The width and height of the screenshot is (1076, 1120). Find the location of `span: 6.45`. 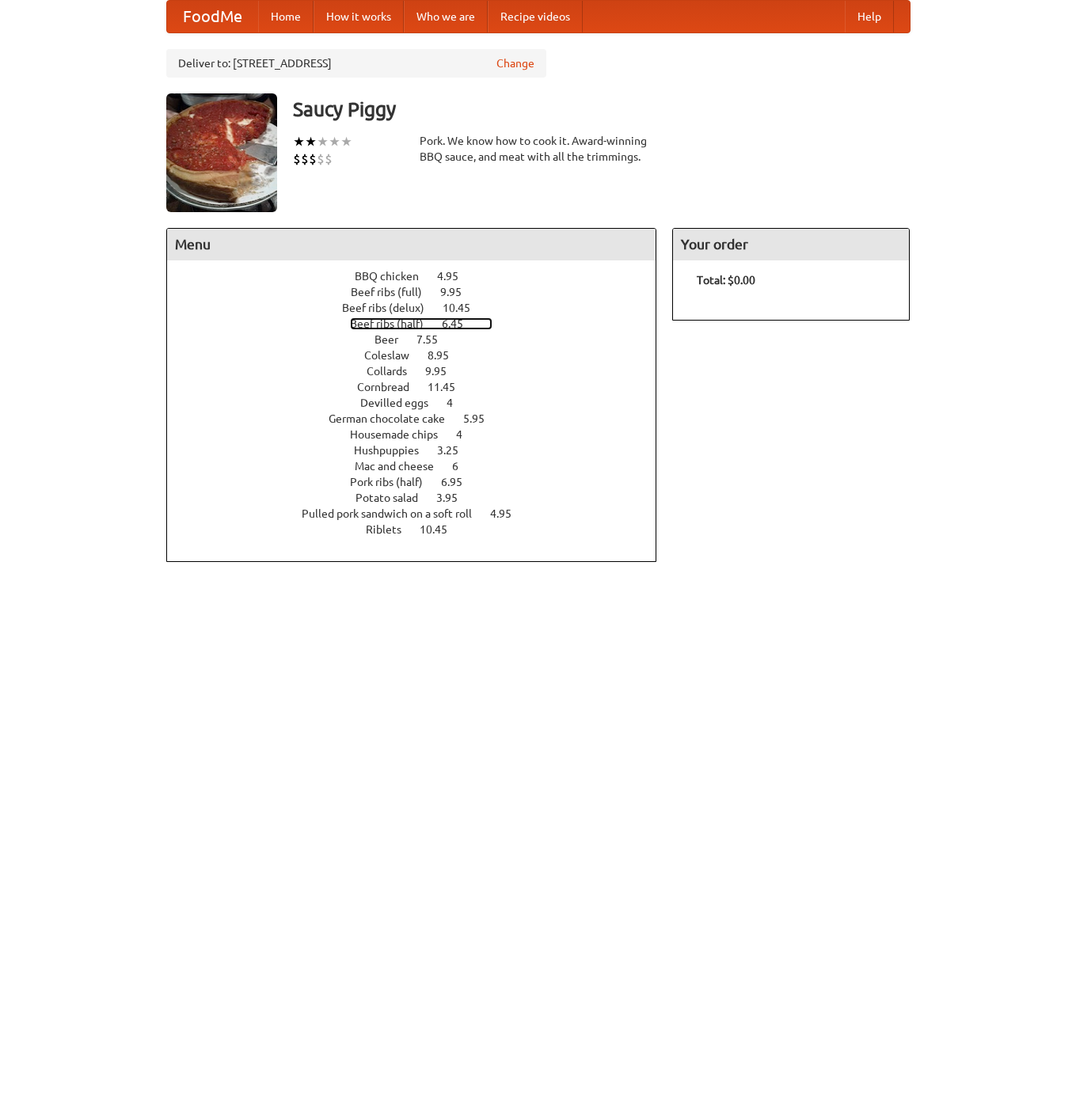

span: 6.45 is located at coordinates (460, 323).